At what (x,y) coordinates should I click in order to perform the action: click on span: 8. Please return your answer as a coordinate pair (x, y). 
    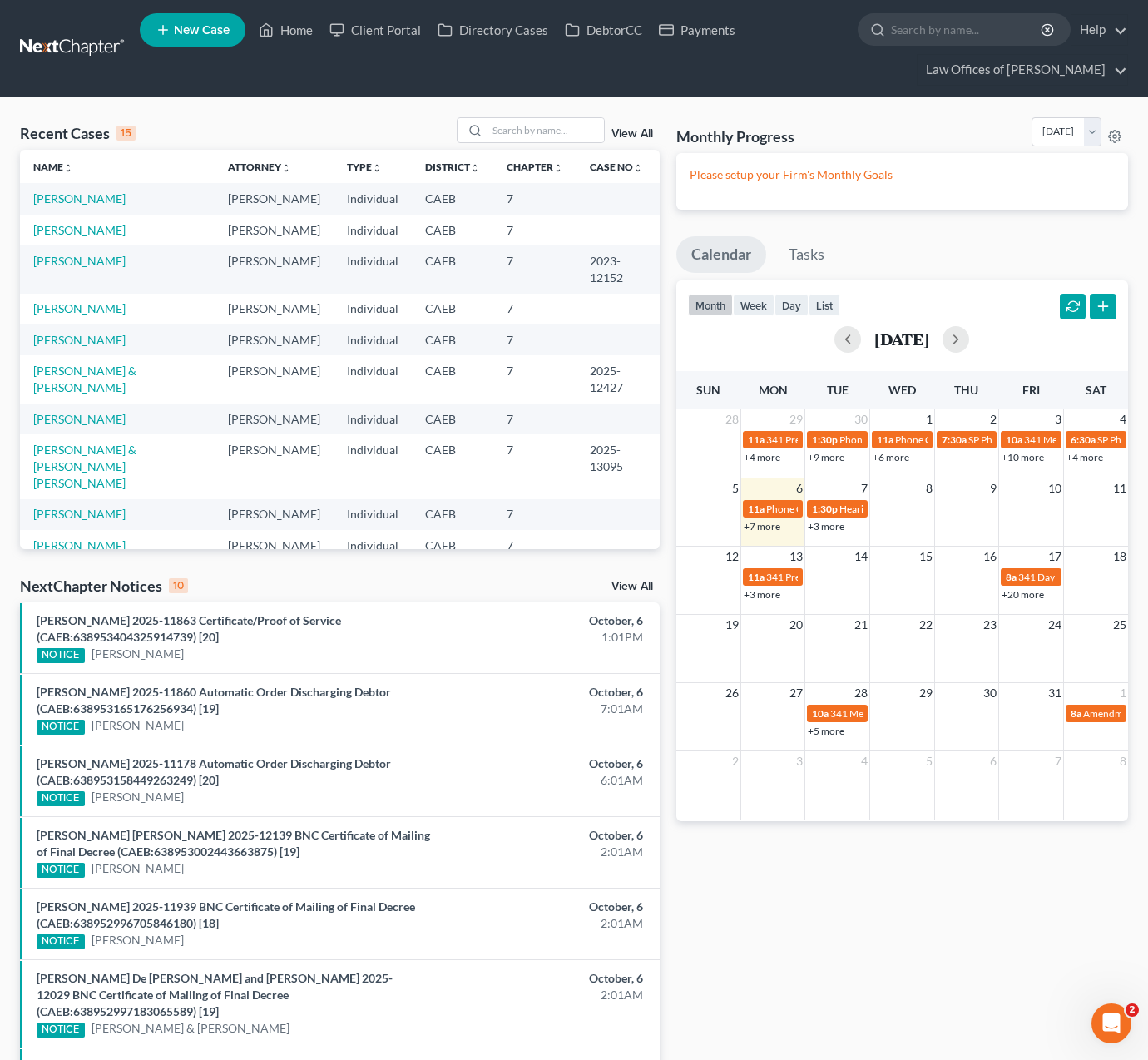
    Looking at the image, I should click on (1123, 761).